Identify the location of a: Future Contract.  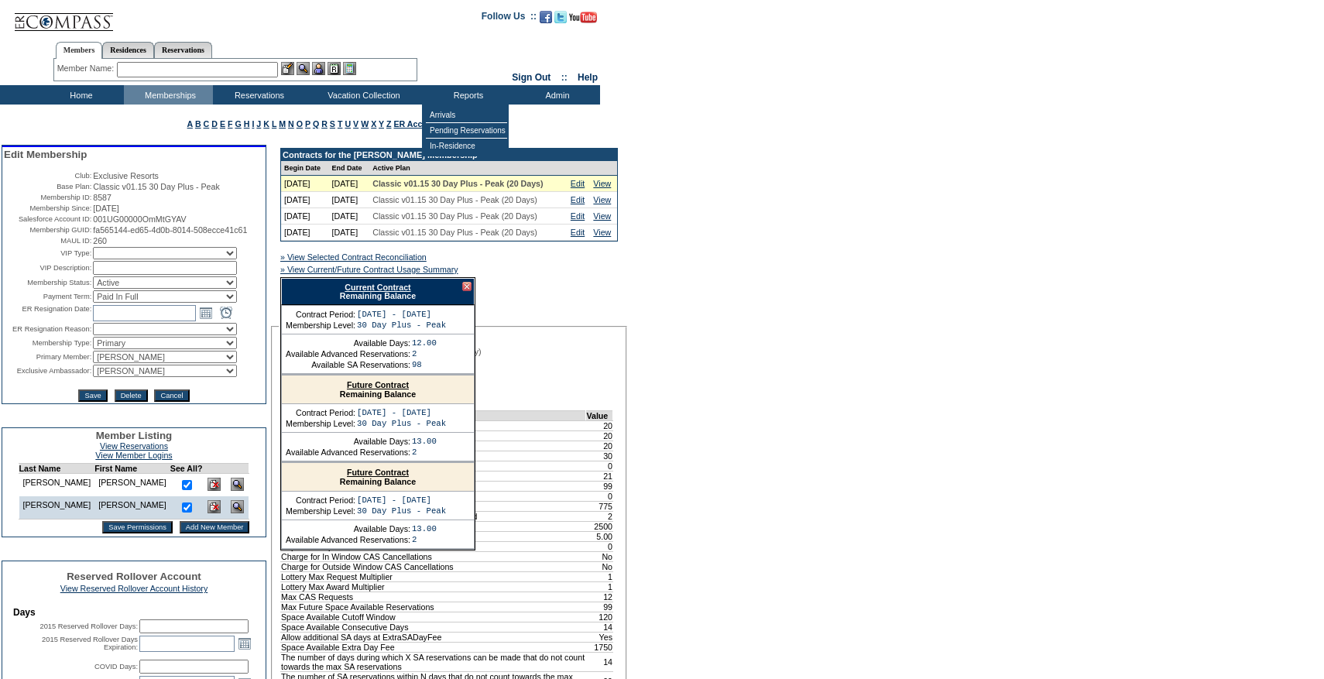
(378, 385).